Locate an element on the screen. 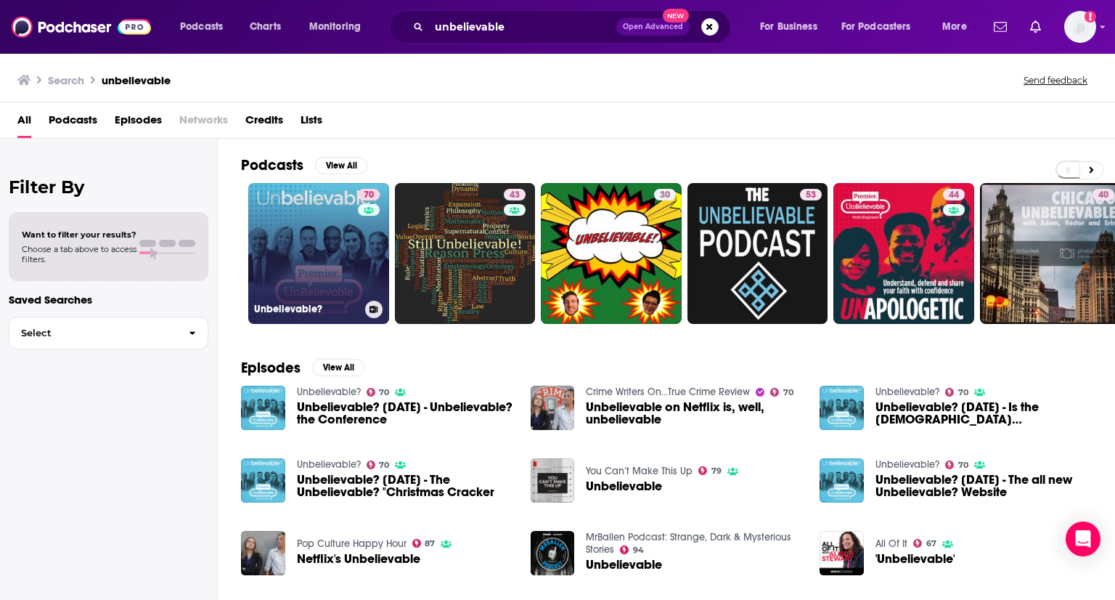 The height and width of the screenshot is (600, 1115). span: 94 is located at coordinates (638, 550).